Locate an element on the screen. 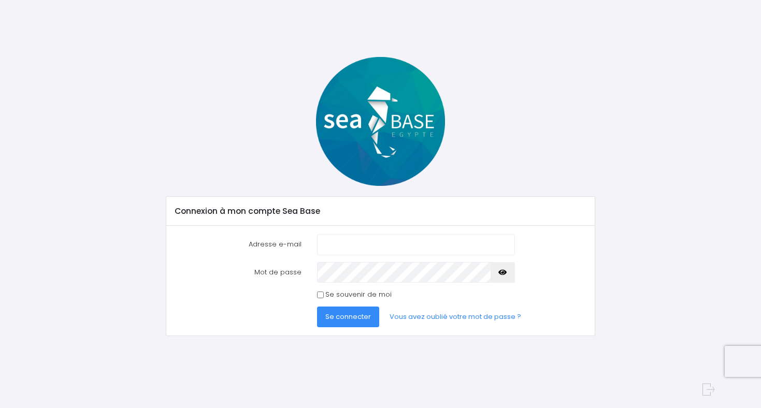  label: Se souvenir de moi is located at coordinates (358, 295).